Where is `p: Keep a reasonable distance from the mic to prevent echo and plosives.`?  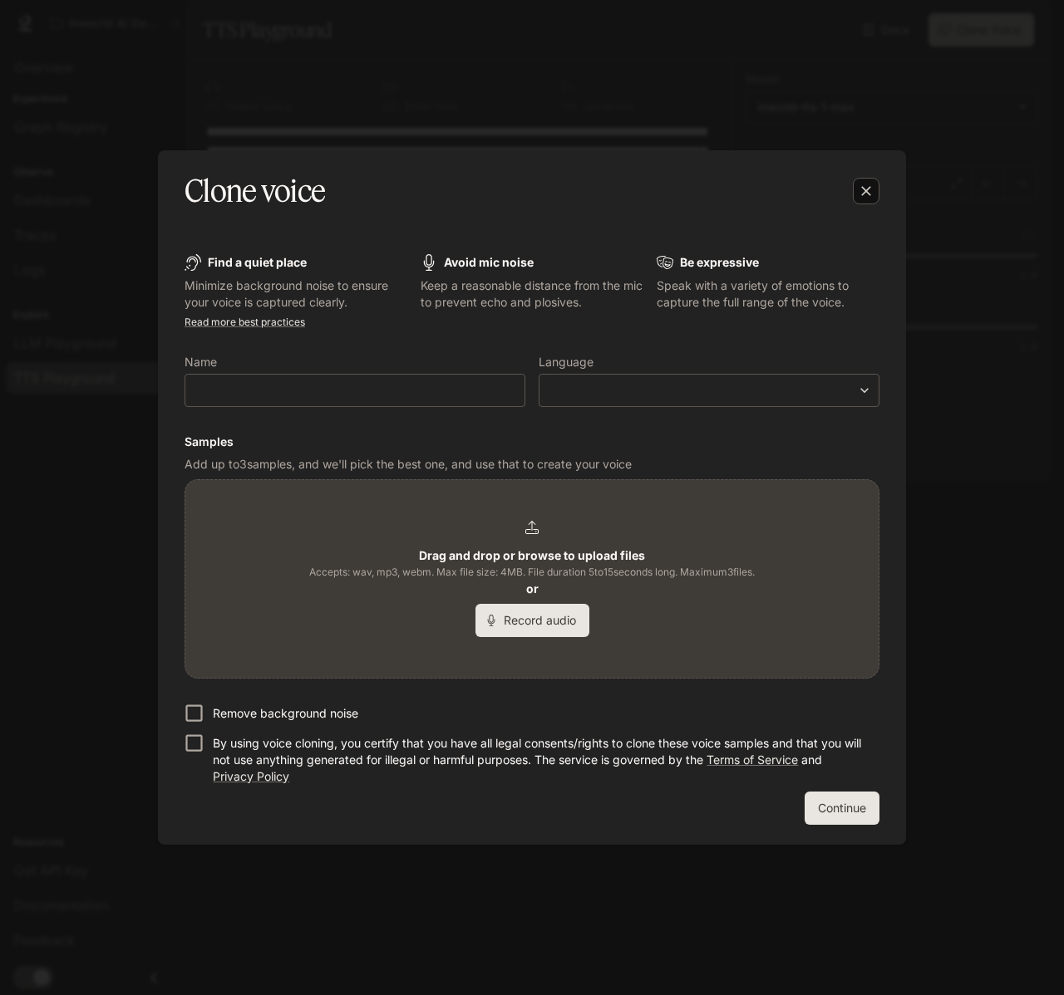 p: Keep a reasonable distance from the mic to prevent echo and plosives. is located at coordinates (532, 294).